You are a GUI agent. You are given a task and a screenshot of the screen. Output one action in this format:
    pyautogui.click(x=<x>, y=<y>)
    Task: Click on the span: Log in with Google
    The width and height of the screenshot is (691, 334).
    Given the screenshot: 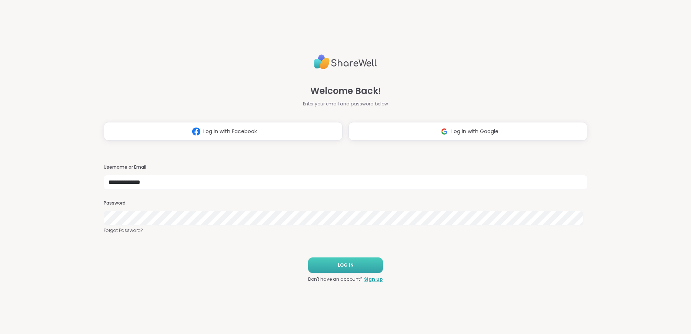 What is the action you would take?
    pyautogui.click(x=475, y=131)
    